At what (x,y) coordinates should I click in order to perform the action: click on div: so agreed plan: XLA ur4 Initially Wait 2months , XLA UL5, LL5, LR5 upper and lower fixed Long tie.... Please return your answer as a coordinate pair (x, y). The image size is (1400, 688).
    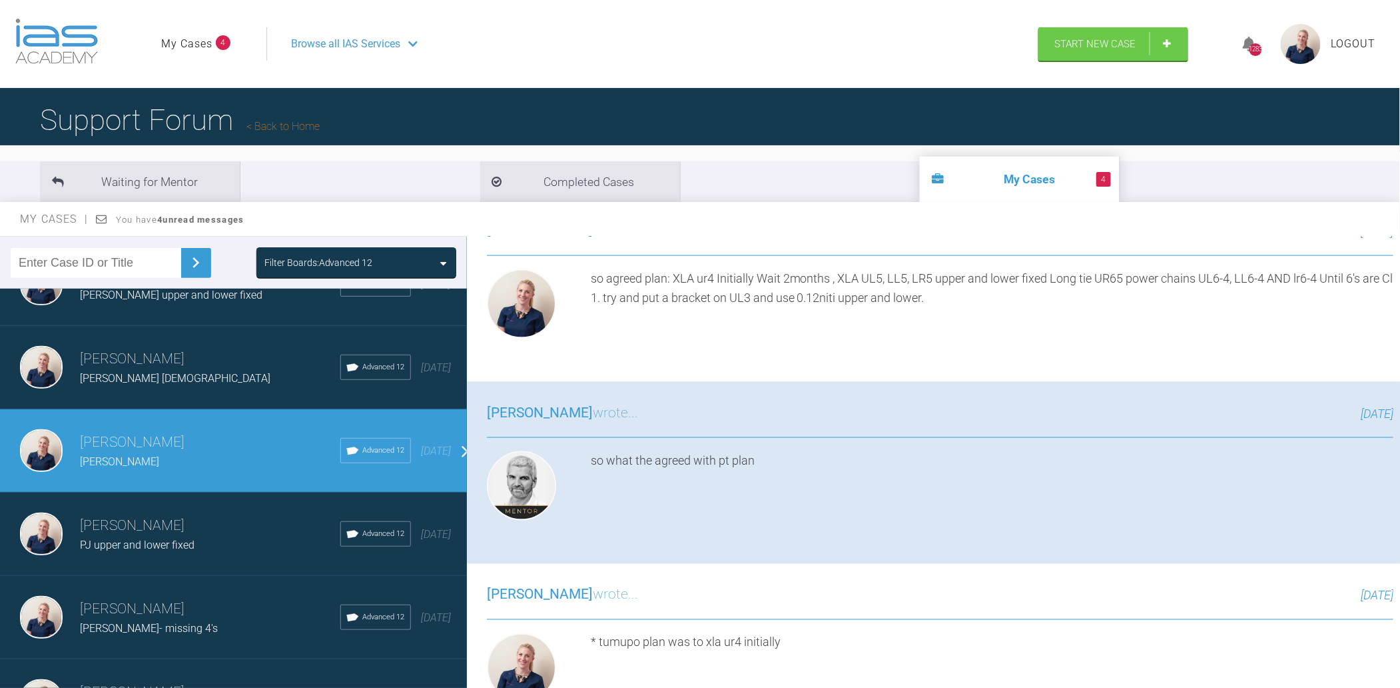
    Looking at the image, I should click on (992, 306).